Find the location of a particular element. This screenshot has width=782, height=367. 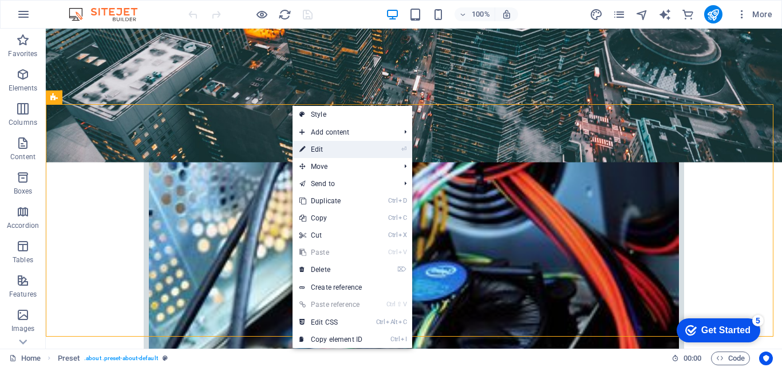

span: Move is located at coordinates (344, 167).